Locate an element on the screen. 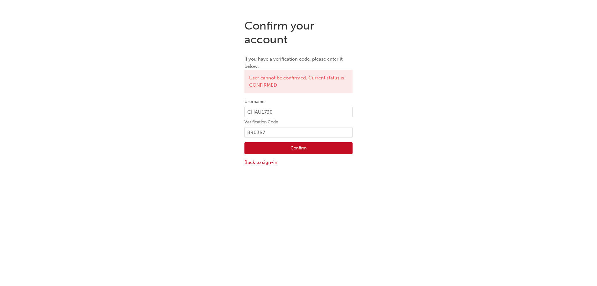 The width and height of the screenshot is (597, 286). h1: Confirm your account is located at coordinates (298, 32).